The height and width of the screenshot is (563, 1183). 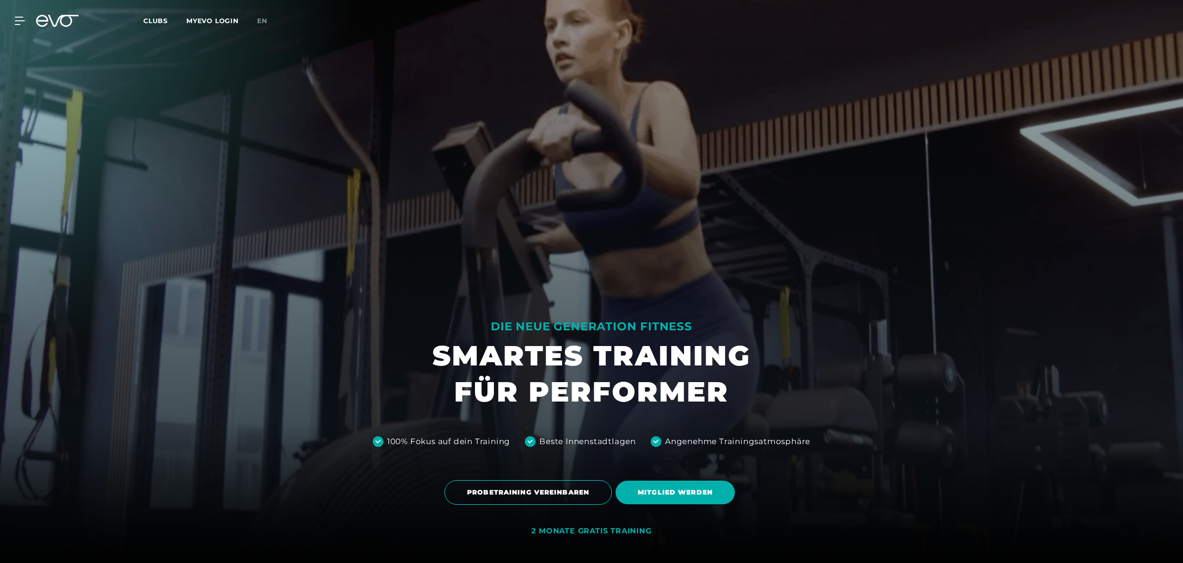 What do you see at coordinates (212, 21) in the screenshot?
I see `a: MYEVO LOGIN` at bounding box center [212, 21].